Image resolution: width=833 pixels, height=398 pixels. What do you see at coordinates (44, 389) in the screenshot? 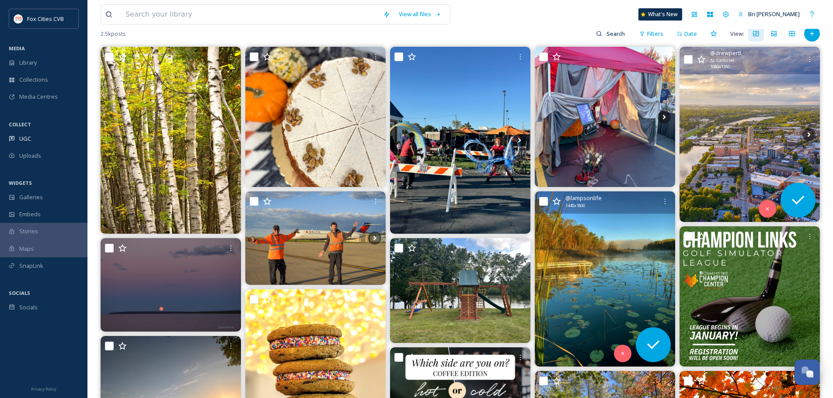
I see `span: Privacy Policy` at bounding box center [44, 389].